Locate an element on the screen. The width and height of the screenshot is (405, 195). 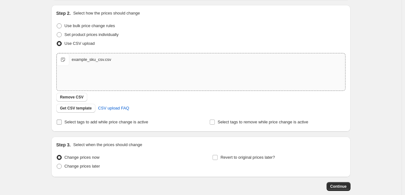
h2: Step 2. is located at coordinates (64, 13).